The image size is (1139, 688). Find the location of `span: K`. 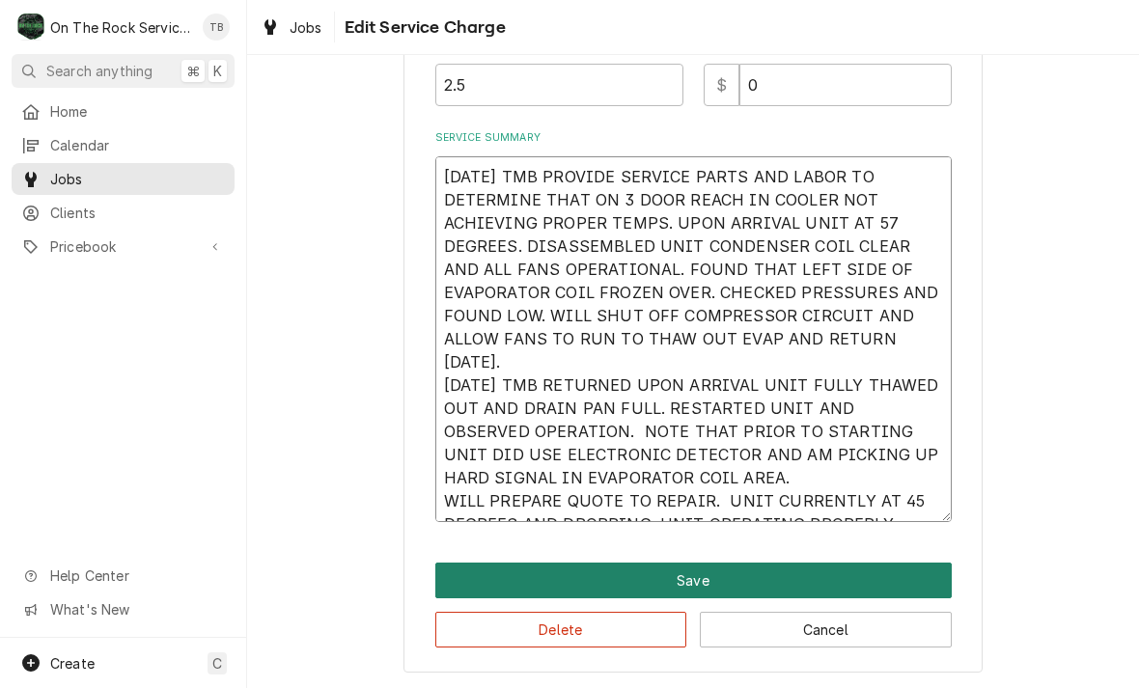

span: K is located at coordinates (217, 70).